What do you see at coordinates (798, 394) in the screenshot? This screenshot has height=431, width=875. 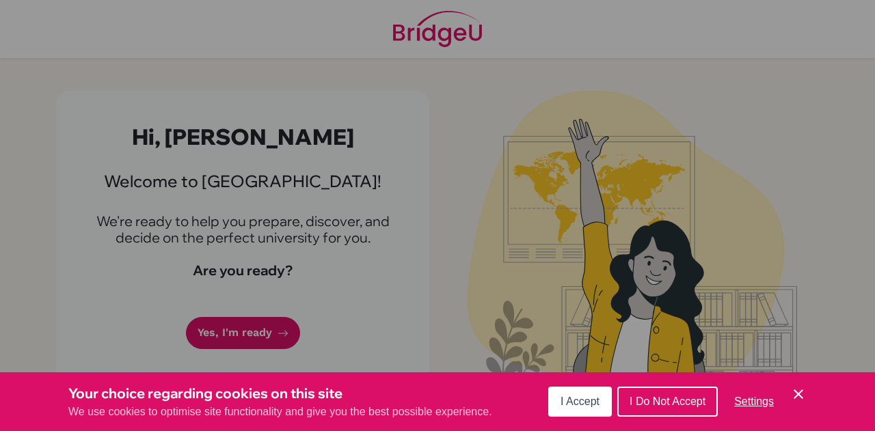 I see `button: Save and close` at bounding box center [798, 394].